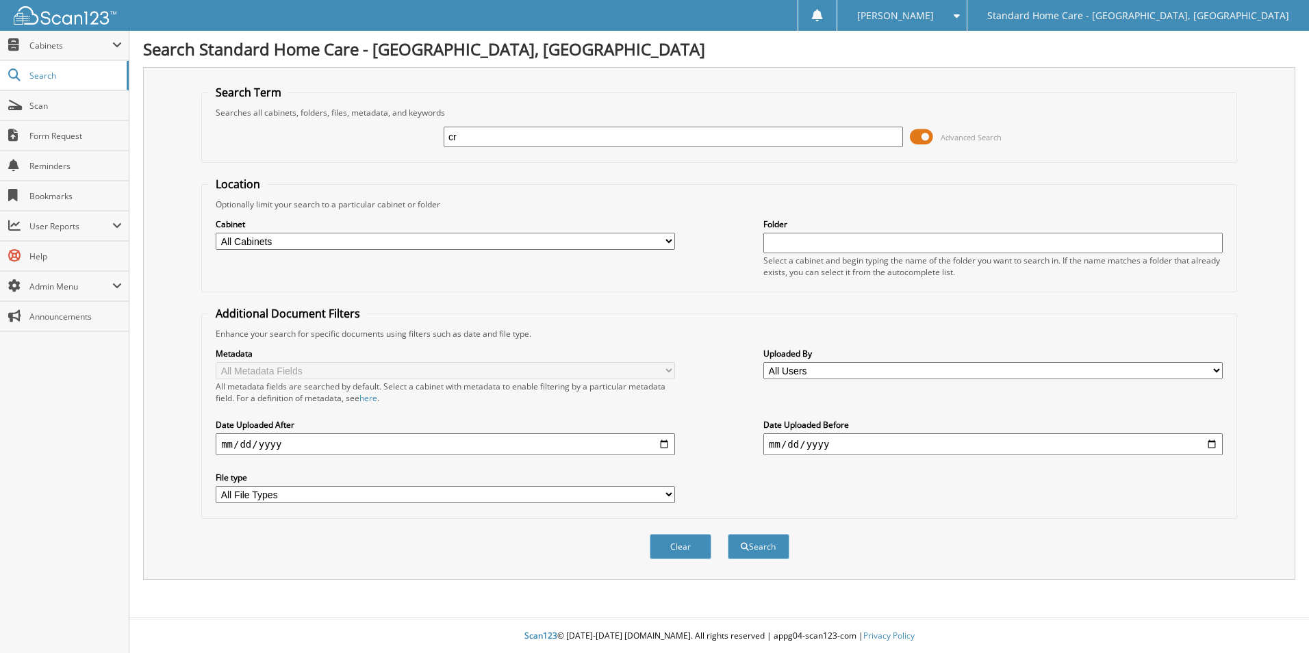 The image size is (1309, 653). What do you see at coordinates (759, 546) in the screenshot?
I see `button: Search` at bounding box center [759, 546].